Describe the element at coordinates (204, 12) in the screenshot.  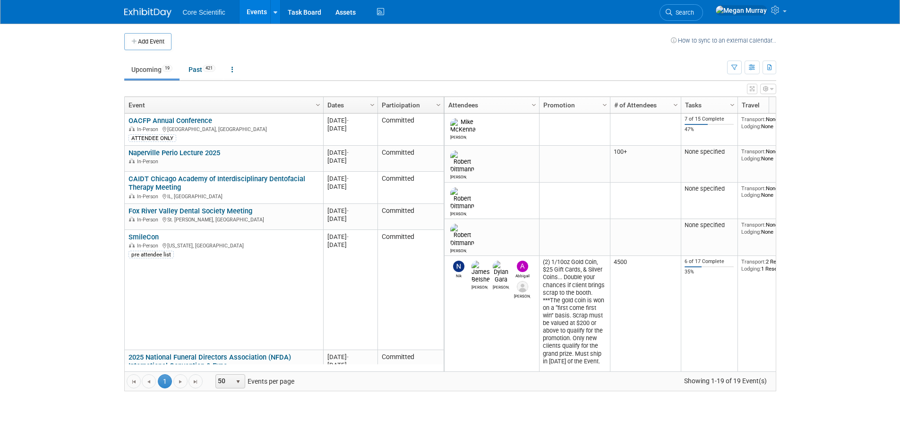
I see `span: Core Scientific` at that location.